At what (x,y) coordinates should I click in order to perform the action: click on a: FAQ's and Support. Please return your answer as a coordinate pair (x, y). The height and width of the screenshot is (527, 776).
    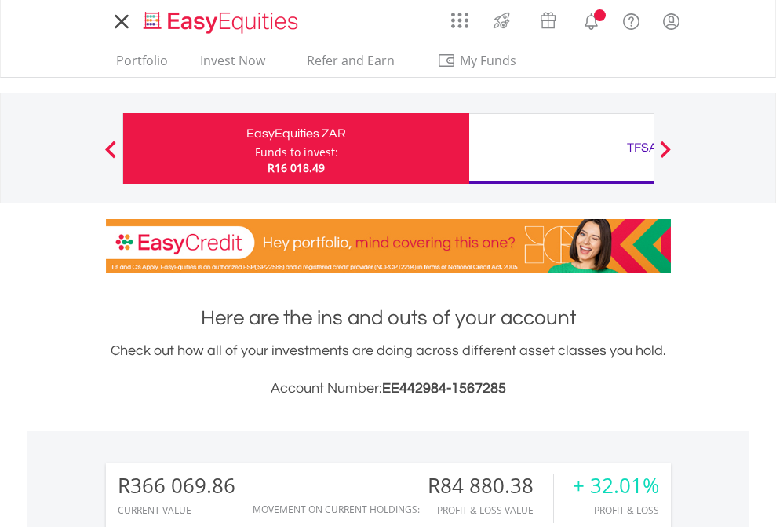
    Looking at the image, I should click on (631, 20).